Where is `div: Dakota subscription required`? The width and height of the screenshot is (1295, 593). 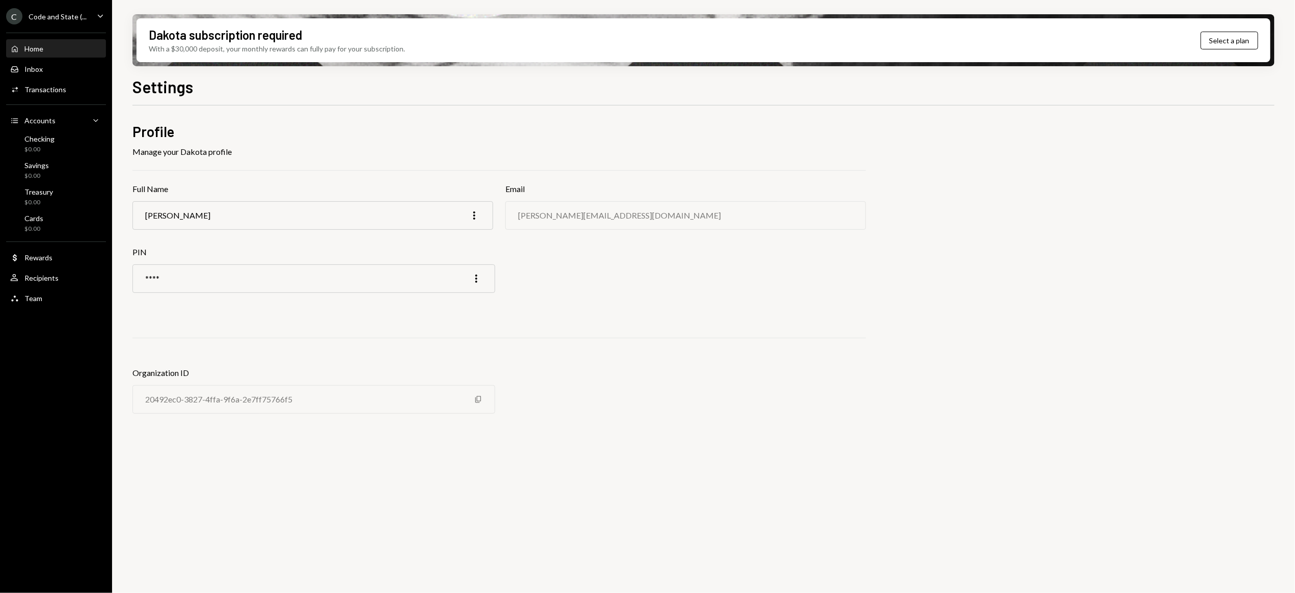 div: Dakota subscription required is located at coordinates (225, 35).